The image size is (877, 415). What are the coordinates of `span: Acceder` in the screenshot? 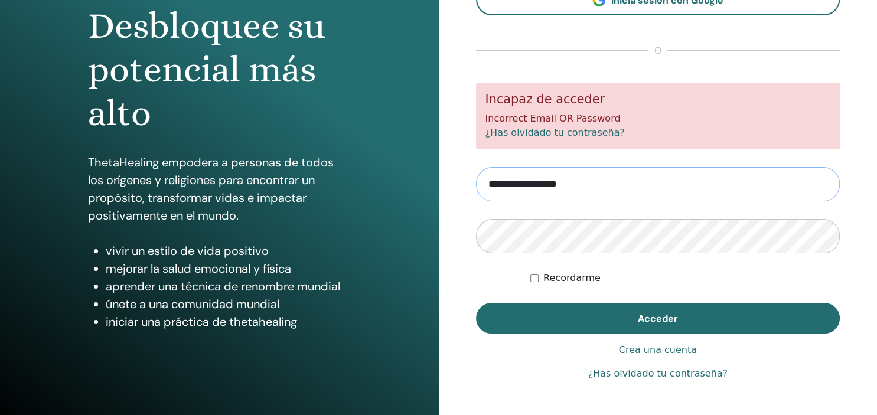 It's located at (658, 318).